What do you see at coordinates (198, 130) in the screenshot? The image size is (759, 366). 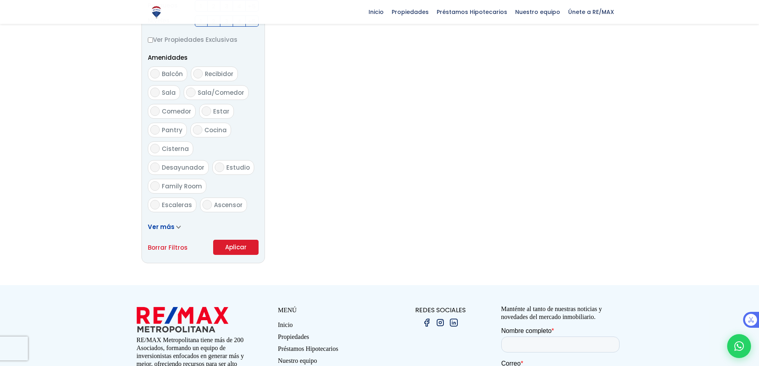 I see `input: Cocina` at bounding box center [198, 130].